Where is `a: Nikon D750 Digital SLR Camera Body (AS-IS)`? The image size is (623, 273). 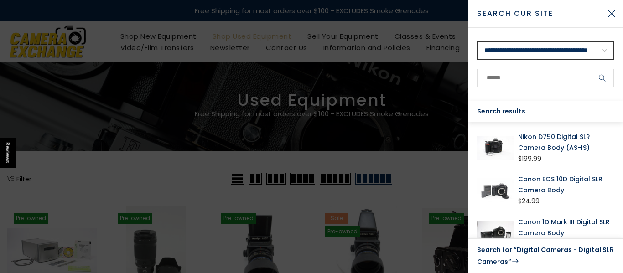
a: Nikon D750 Digital SLR Camera Body (AS-IS) is located at coordinates (566, 142).